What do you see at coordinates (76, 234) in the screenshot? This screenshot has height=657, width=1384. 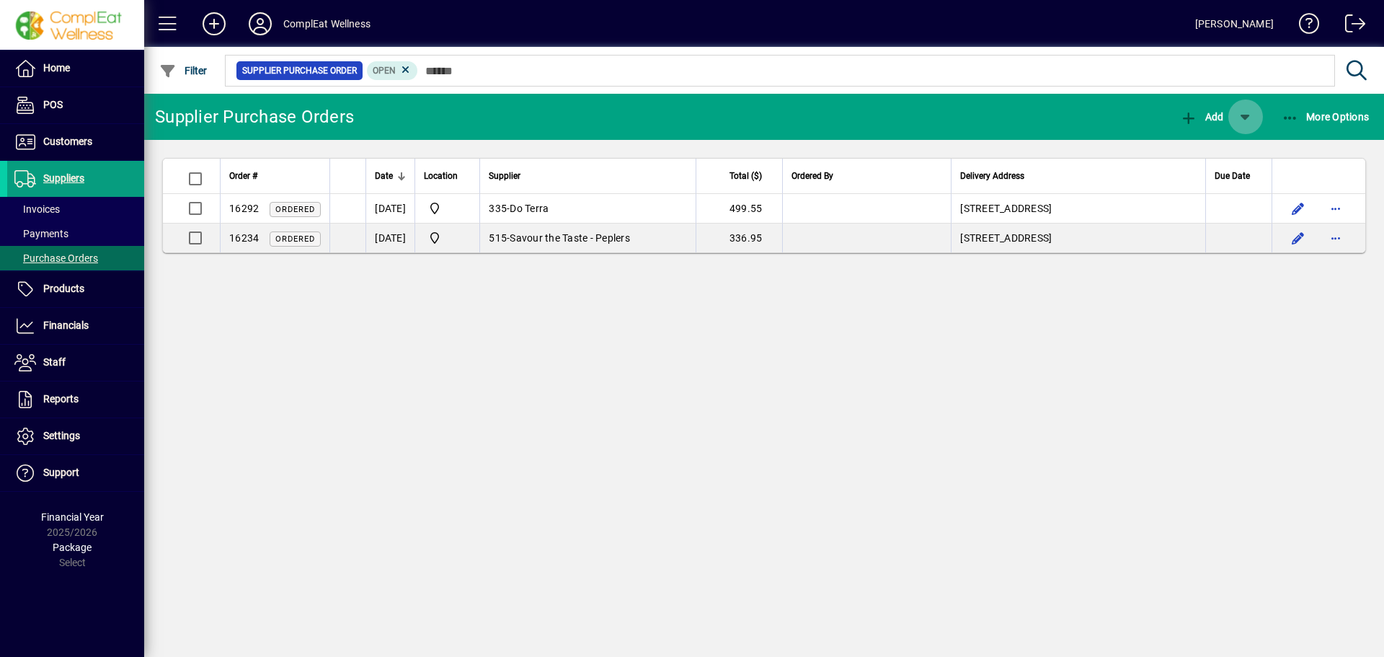 I see `a: Payments` at bounding box center [76, 234].